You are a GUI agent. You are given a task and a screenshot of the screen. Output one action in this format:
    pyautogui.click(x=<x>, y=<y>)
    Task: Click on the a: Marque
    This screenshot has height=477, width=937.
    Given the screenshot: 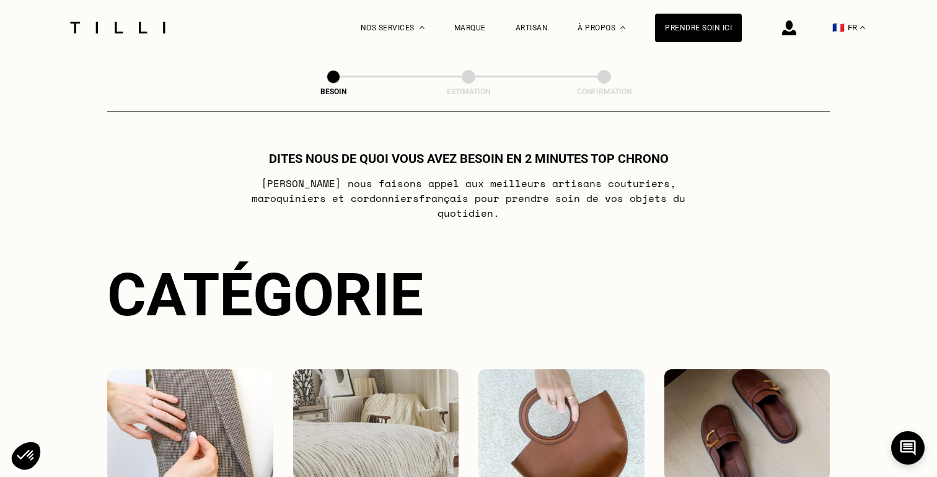 What is the action you would take?
    pyautogui.click(x=470, y=28)
    